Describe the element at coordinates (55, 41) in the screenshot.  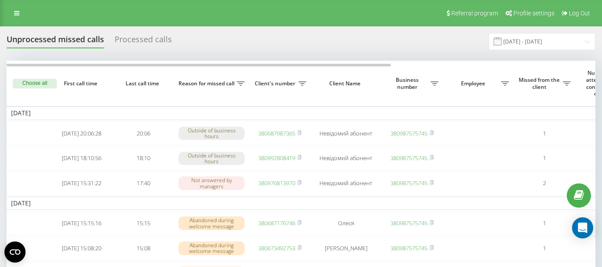
I see `div: Unprocessed missed calls` at that location.